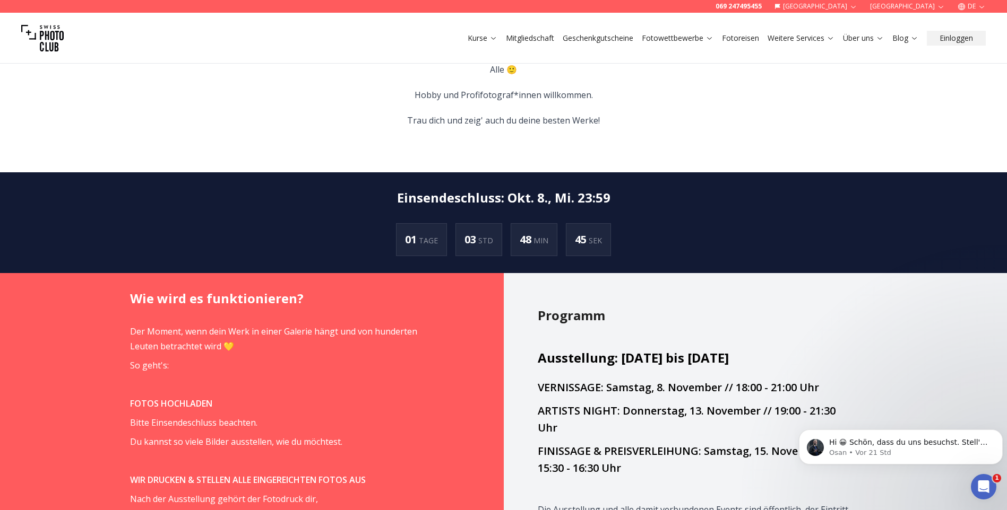 The image size is (1007, 510). I want to click on button: Geschenkgutscheine, so click(597, 38).